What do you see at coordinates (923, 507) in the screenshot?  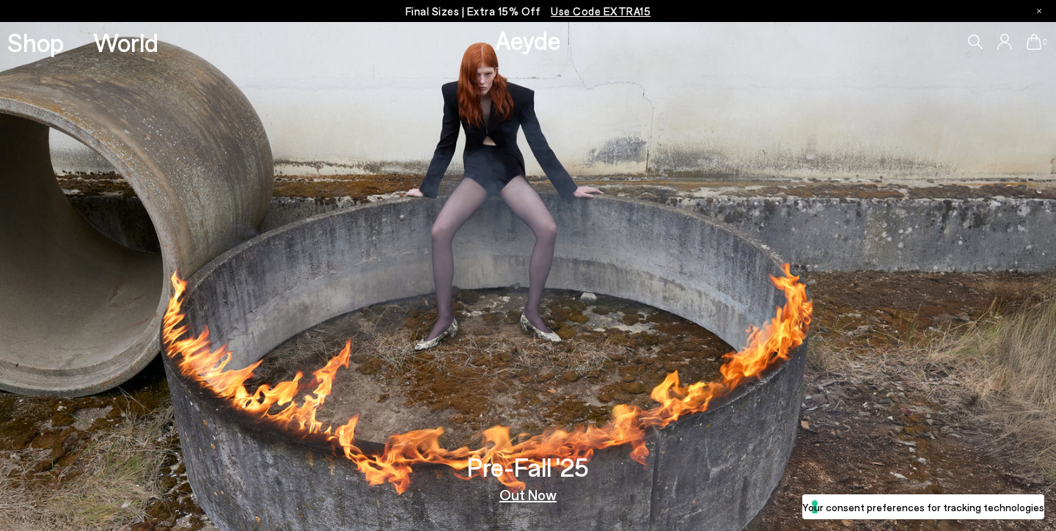 I see `button: Your consent preferences for tracking technologies` at bounding box center [923, 507].